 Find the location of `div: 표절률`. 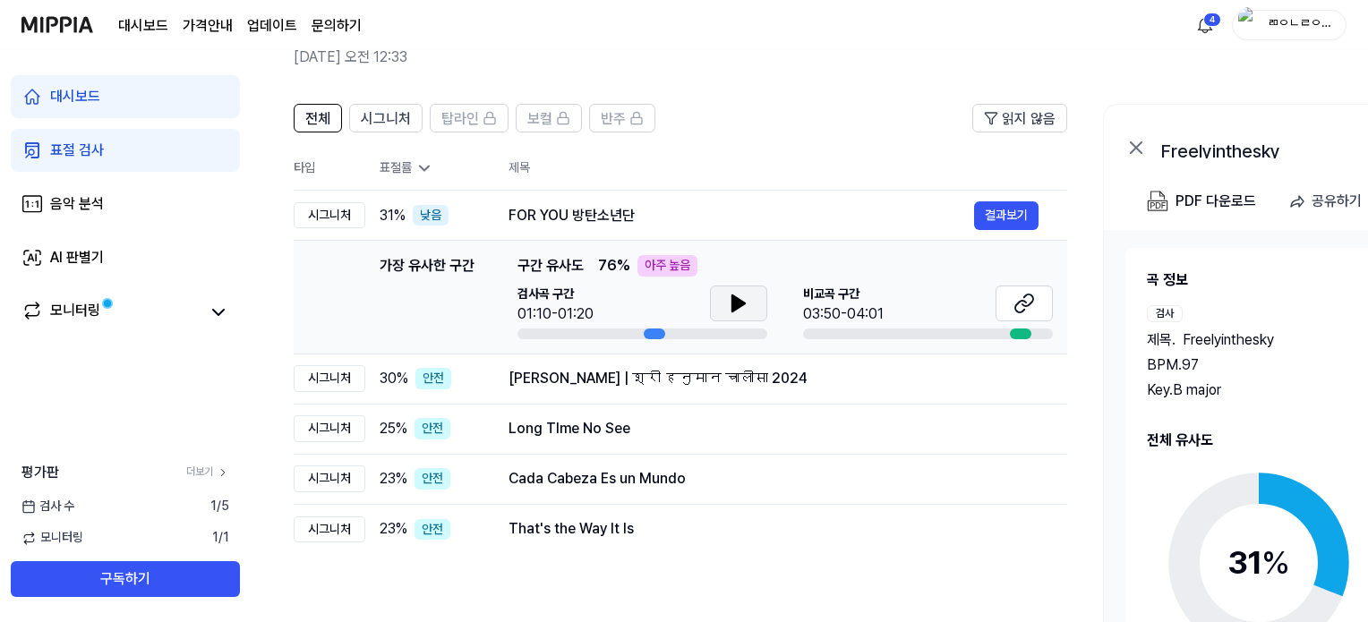

div: 표절률 is located at coordinates (430, 168).